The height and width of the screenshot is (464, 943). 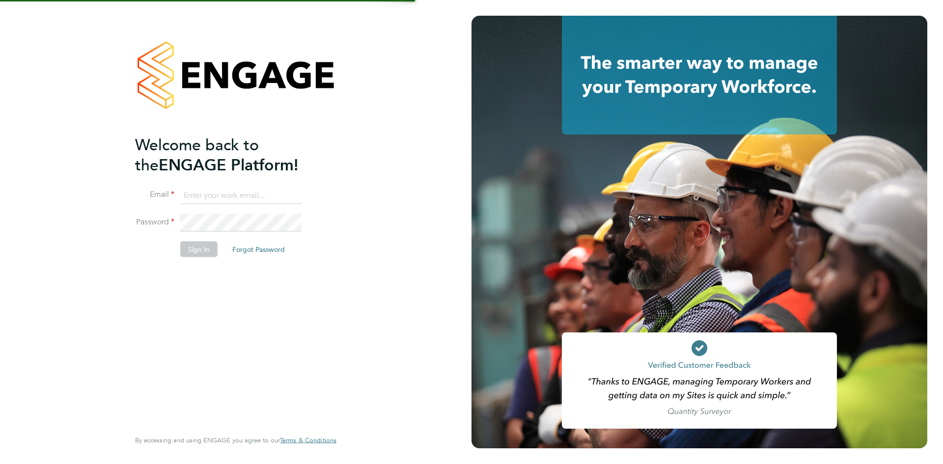 I want to click on span: Terms & Conditions, so click(x=308, y=440).